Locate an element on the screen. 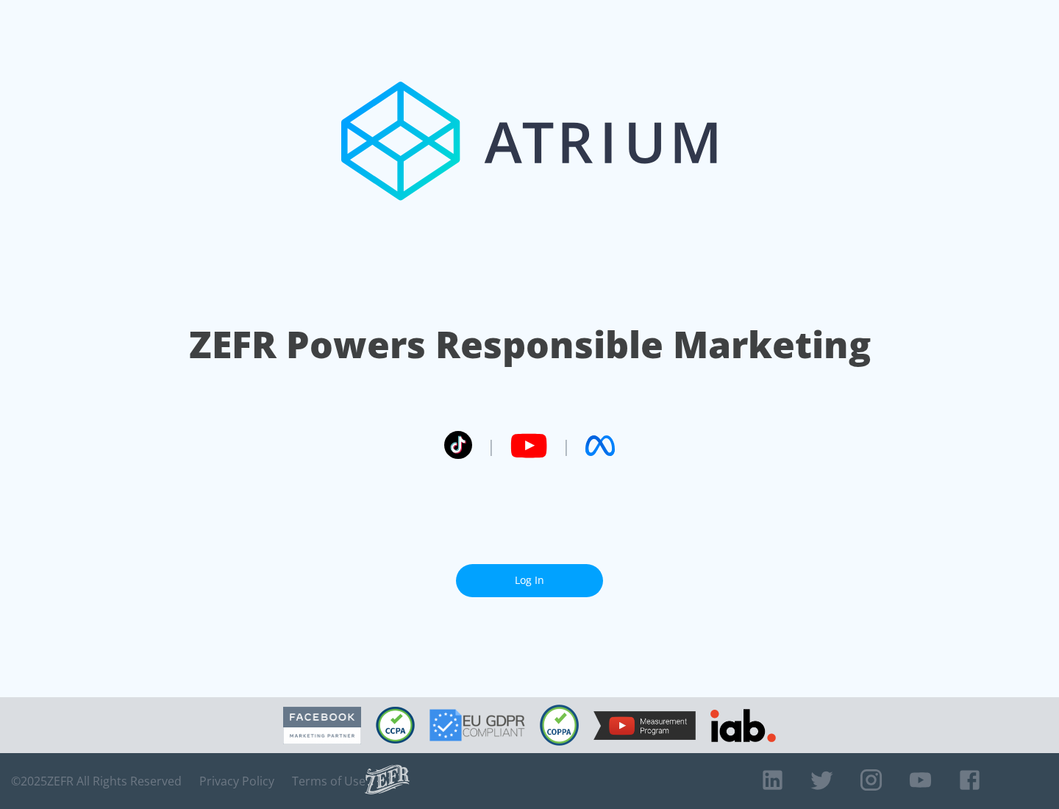 This screenshot has height=809, width=1059. img: CCPA Compliant is located at coordinates (395, 725).